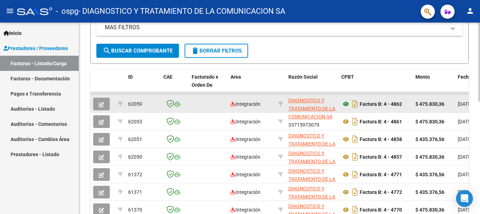 Image resolution: width=480 pixels, height=214 pixels. What do you see at coordinates (376, 85) in the screenshot?
I see `datatable-header-cell: CPBT` at bounding box center [376, 85].